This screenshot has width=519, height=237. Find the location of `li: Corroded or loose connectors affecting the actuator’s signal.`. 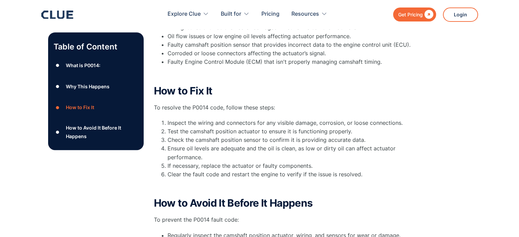

li: Corroded or loose connectors affecting the actuator’s signal. is located at coordinates (297, 53).